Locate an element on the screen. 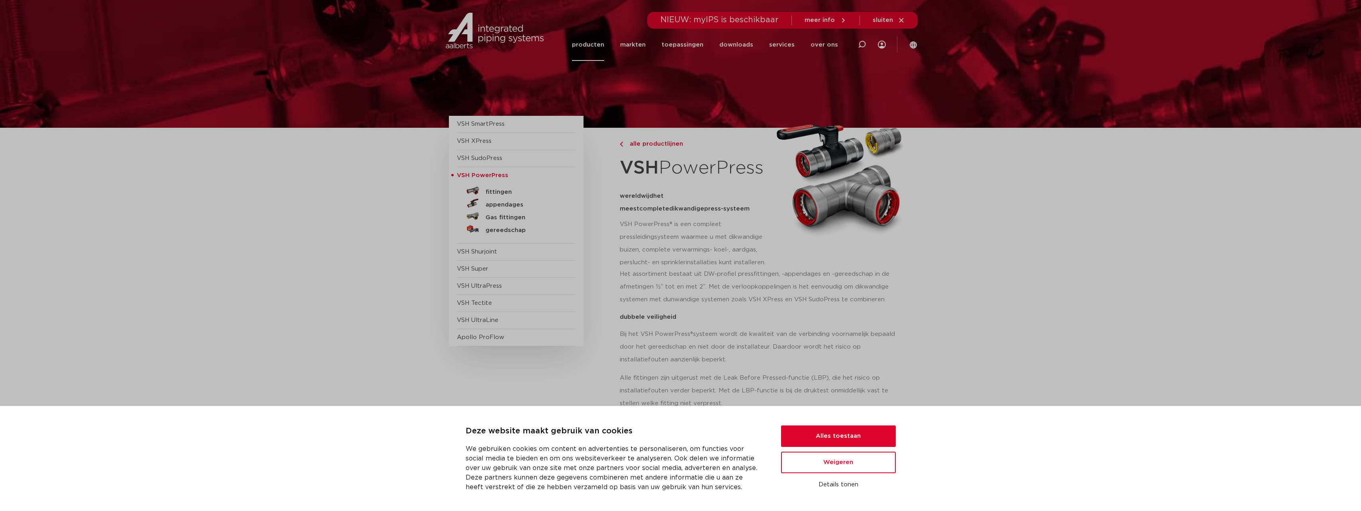 The image size is (1361, 511). span: press-systeem is located at coordinates (727, 209).